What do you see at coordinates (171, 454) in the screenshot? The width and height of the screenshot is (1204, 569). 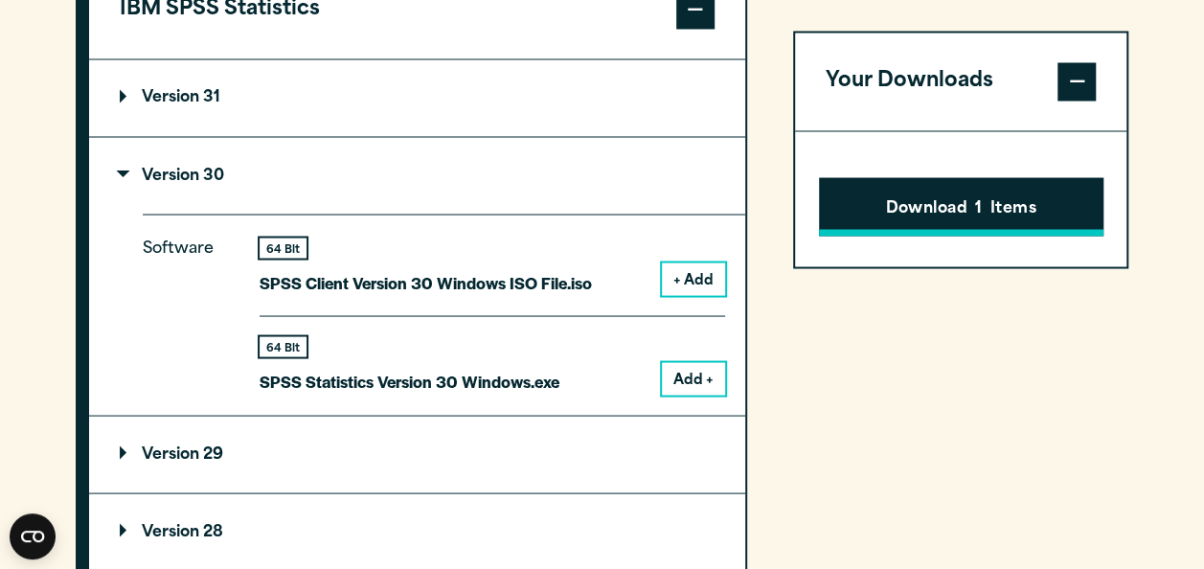 I see `p: Version 29` at bounding box center [171, 454].